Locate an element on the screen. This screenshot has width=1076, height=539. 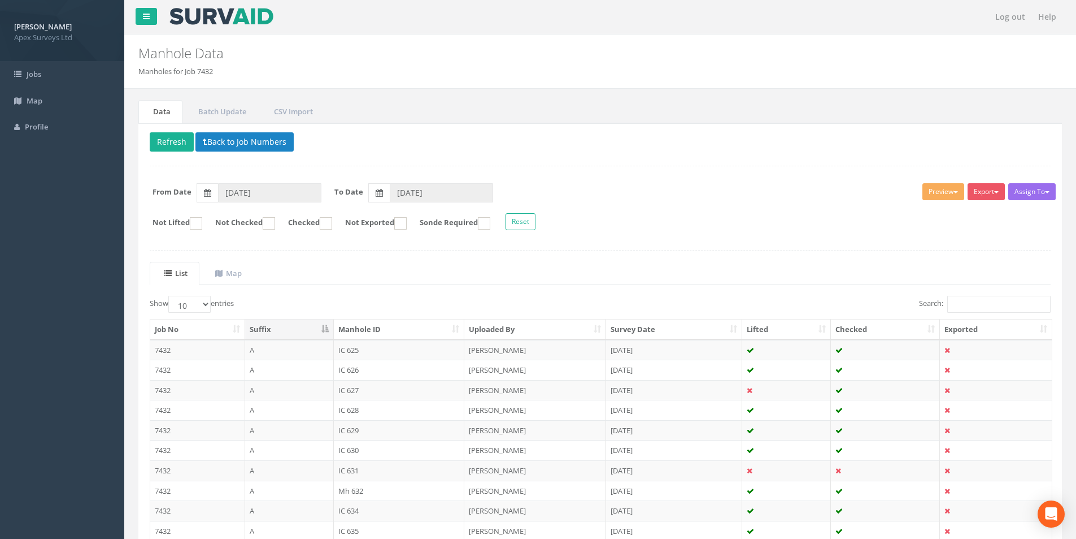
uib-tab-heading: List is located at coordinates (176, 273).